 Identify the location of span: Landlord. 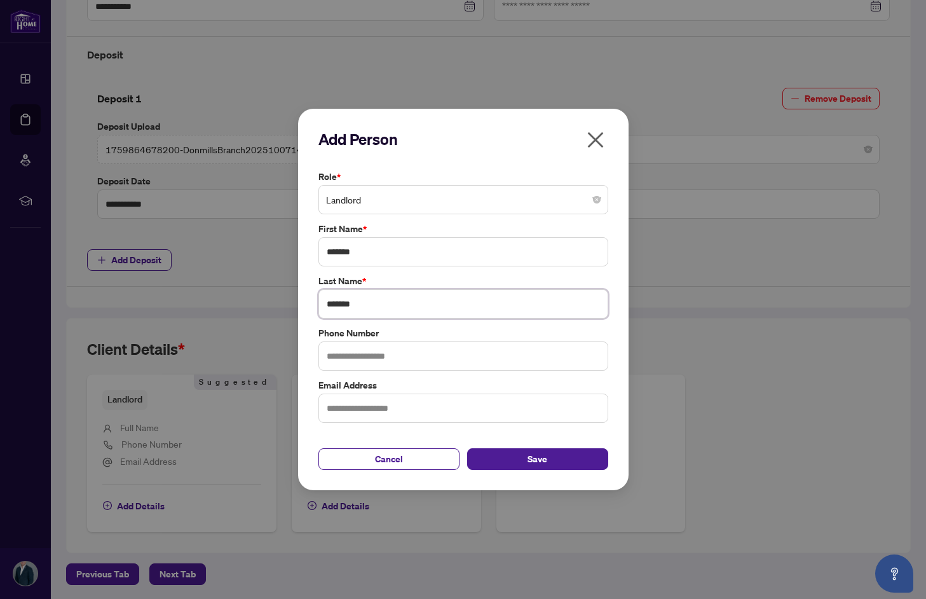
(463, 200).